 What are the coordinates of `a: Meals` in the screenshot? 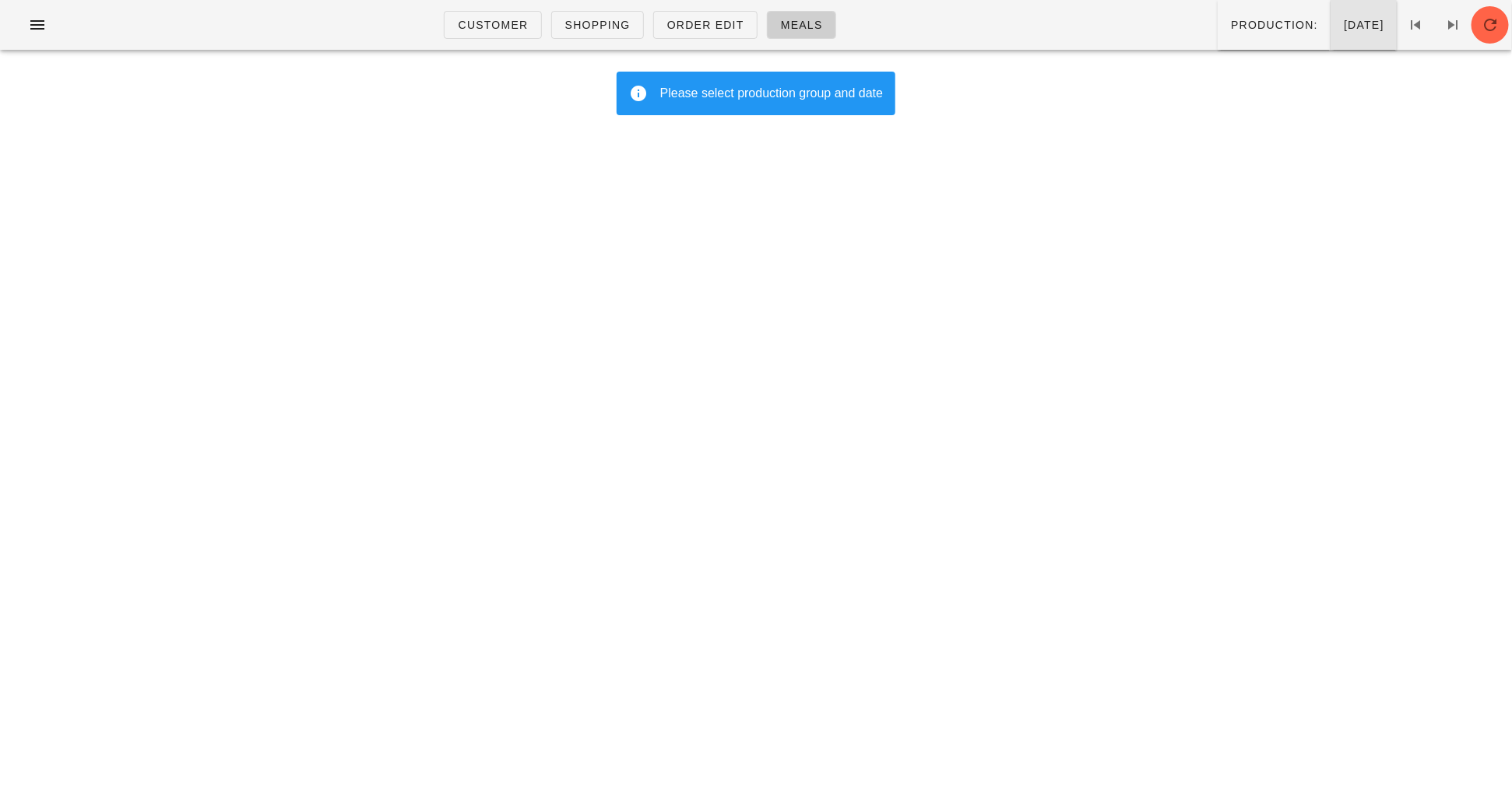 It's located at (801, 25).